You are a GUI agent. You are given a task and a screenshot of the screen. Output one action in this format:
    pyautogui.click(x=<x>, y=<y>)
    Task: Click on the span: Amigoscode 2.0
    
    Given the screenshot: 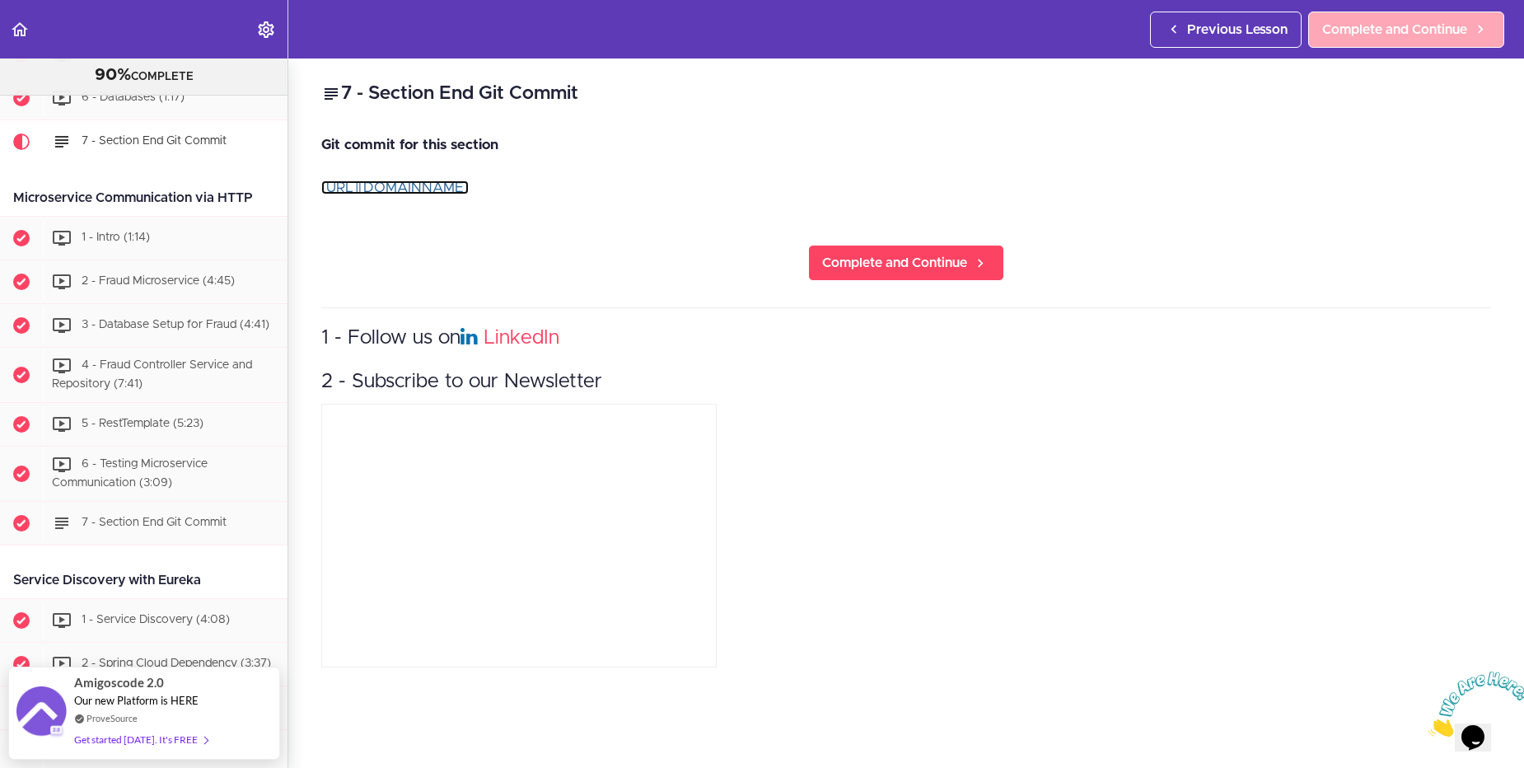 What is the action you would take?
    pyautogui.click(x=119, y=682)
    